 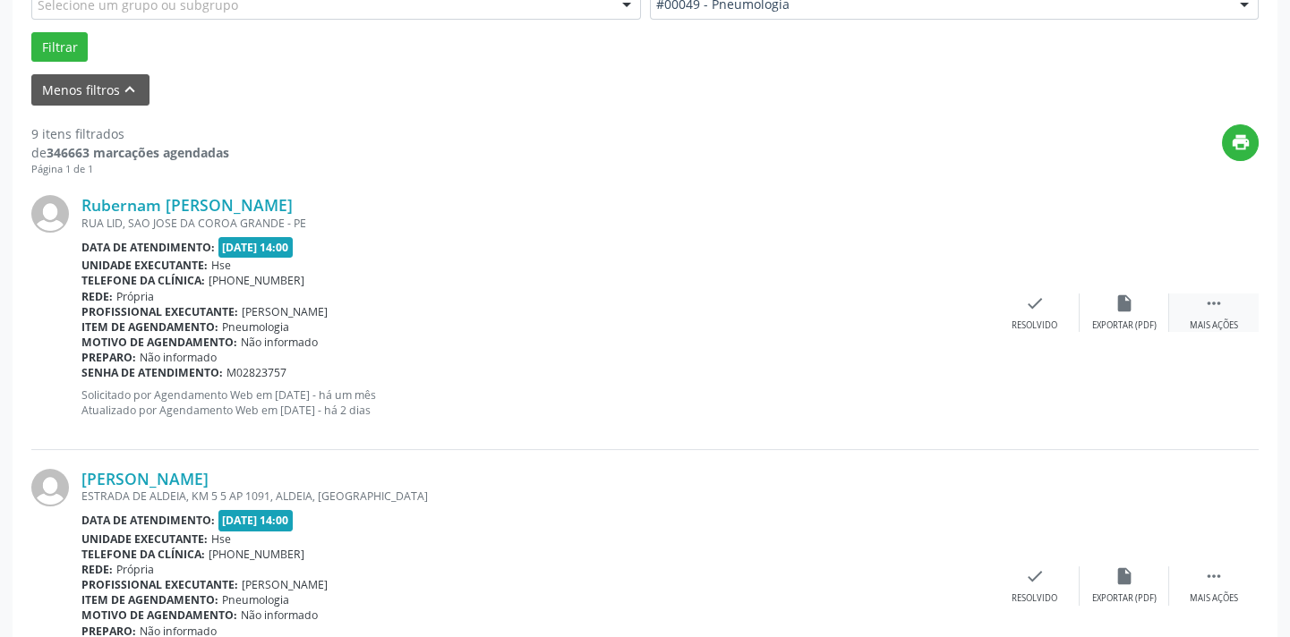 I want to click on div: RUA LID, SAO JOSE DA COROA GRANDE - PE, so click(x=535, y=223).